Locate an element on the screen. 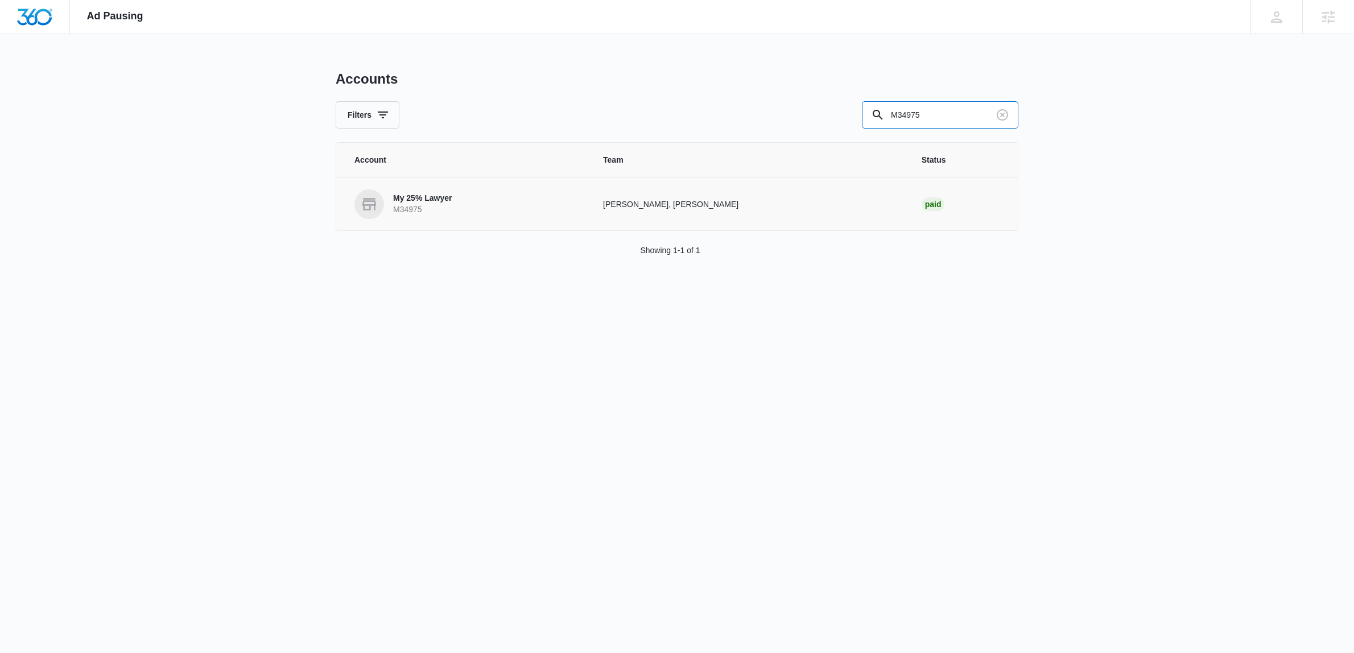 This screenshot has width=1354, height=653. input: Search By Account Number is located at coordinates (940, 115).